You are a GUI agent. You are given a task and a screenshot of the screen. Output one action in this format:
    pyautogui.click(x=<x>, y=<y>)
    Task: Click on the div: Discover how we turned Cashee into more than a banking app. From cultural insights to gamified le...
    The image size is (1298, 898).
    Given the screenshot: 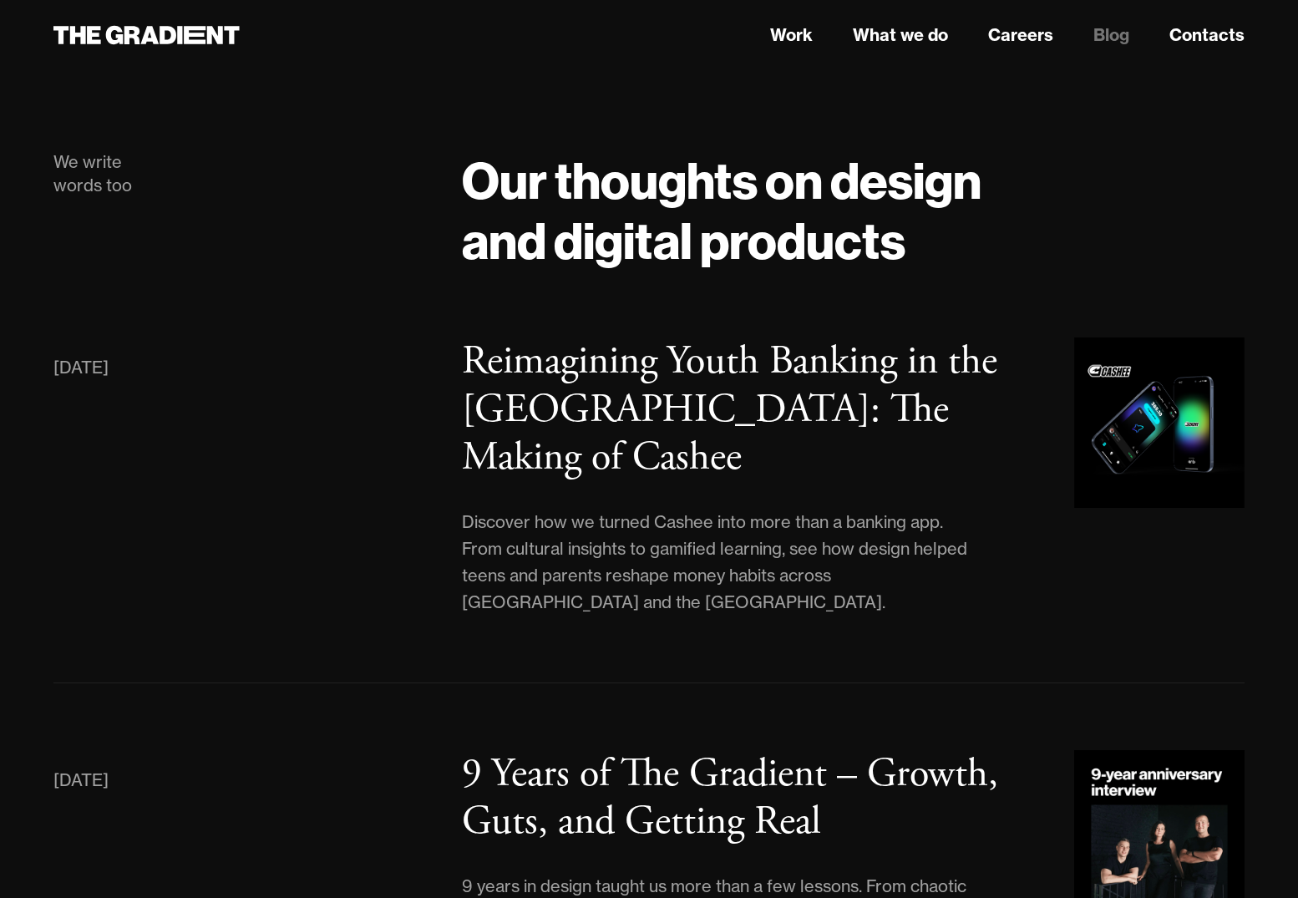 What is the action you would take?
    pyautogui.click(x=718, y=562)
    